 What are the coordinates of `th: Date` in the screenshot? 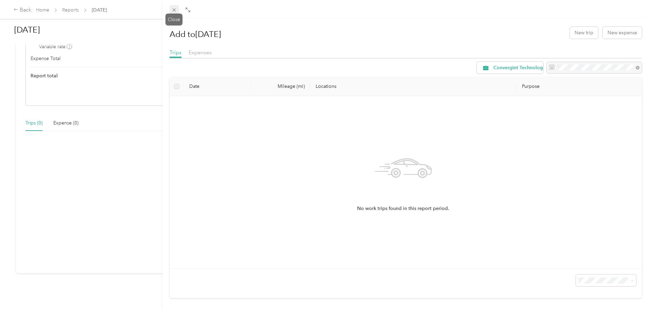 It's located at (217, 87).